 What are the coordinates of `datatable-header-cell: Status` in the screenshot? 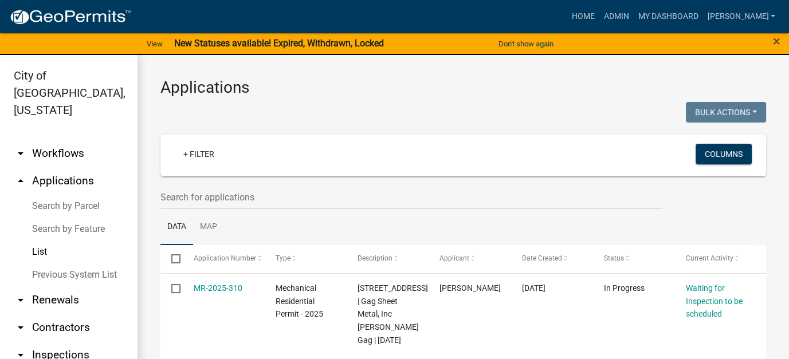 It's located at (634, 259).